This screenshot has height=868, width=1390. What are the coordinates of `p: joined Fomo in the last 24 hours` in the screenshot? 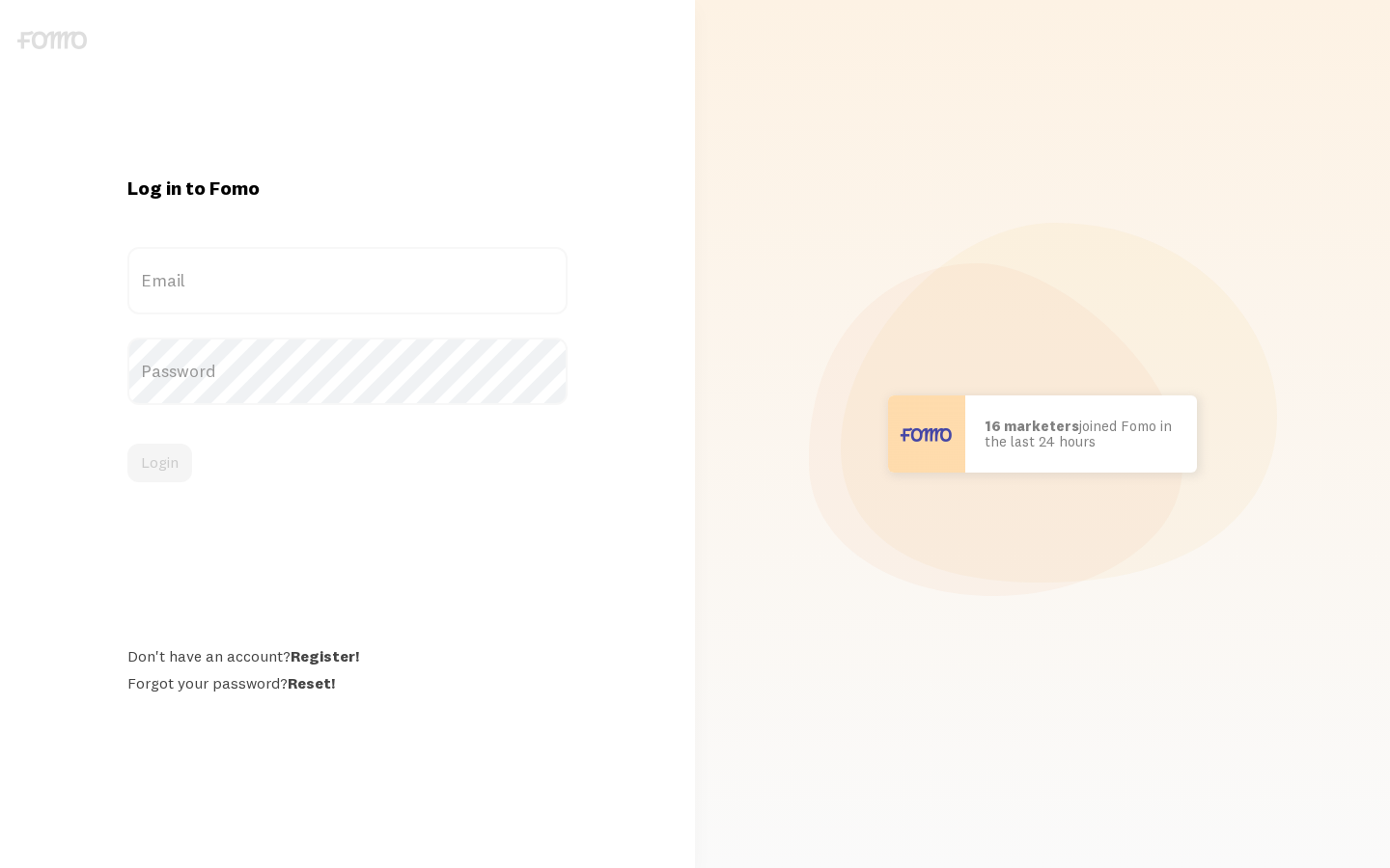 It's located at (1081, 434).